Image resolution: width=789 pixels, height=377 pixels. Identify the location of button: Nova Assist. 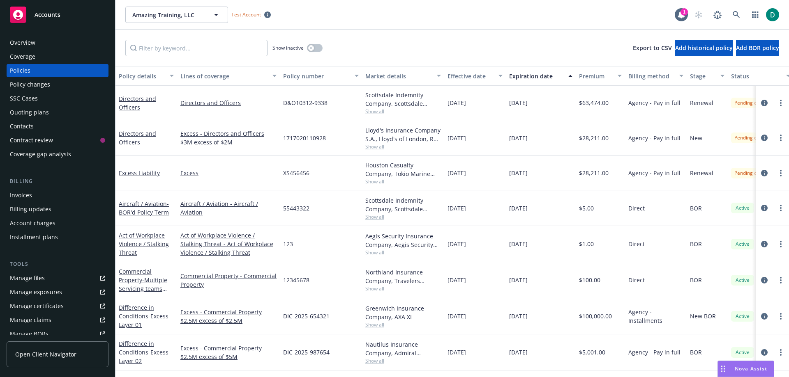
(745, 369).